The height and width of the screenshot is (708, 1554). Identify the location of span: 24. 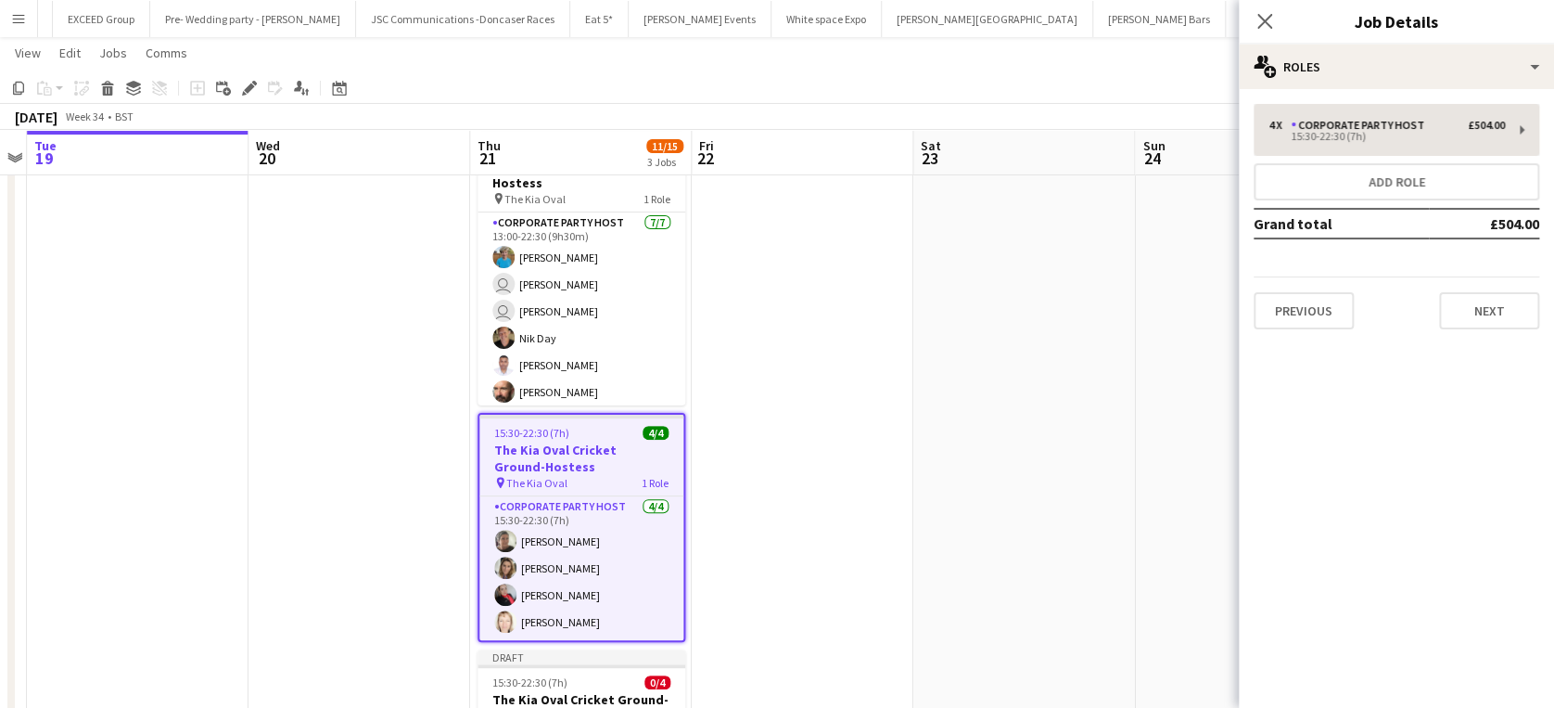
(1152, 158).